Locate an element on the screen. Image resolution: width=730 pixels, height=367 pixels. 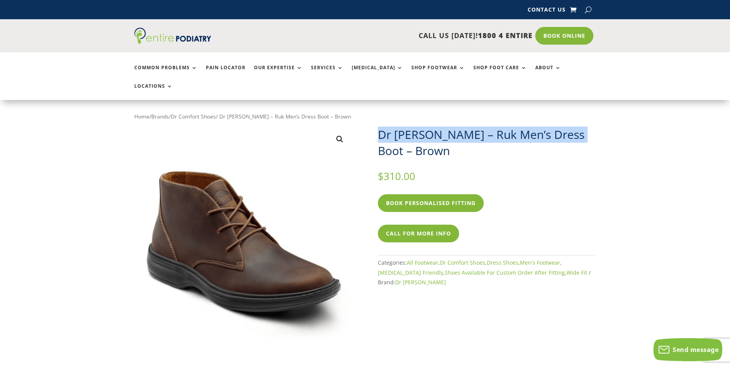
a: Shoes Available For Custom Order After Fitting is located at coordinates (505, 272).